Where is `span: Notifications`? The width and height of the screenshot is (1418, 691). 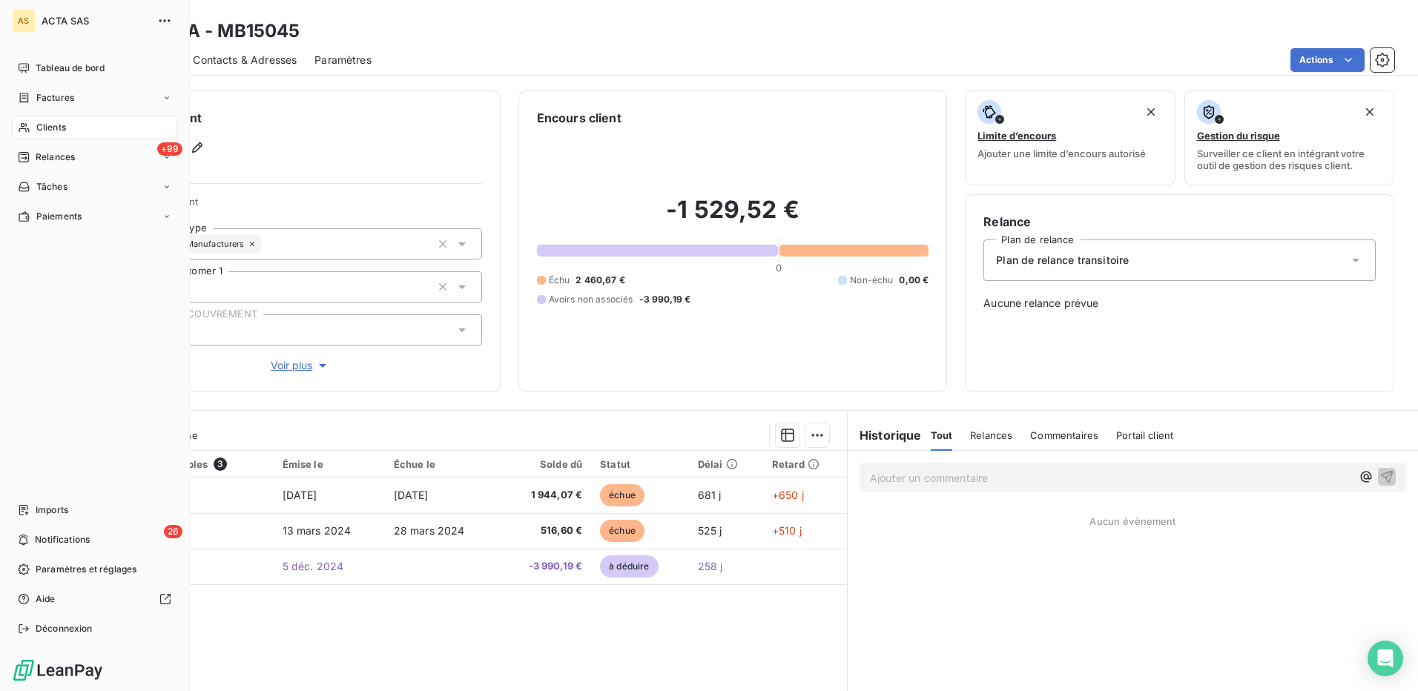
span: Notifications is located at coordinates (62, 540).